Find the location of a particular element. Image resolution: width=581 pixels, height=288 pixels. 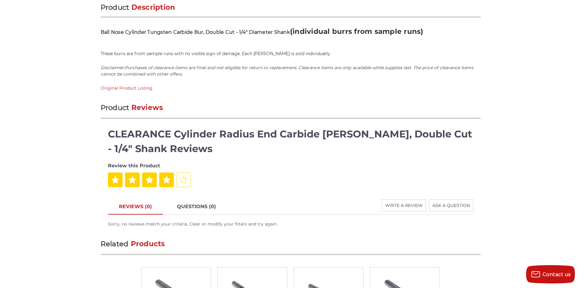

div: Sorry, no reviews match your criteria. Clear or modify your filters and try again. is located at coordinates (291, 224).